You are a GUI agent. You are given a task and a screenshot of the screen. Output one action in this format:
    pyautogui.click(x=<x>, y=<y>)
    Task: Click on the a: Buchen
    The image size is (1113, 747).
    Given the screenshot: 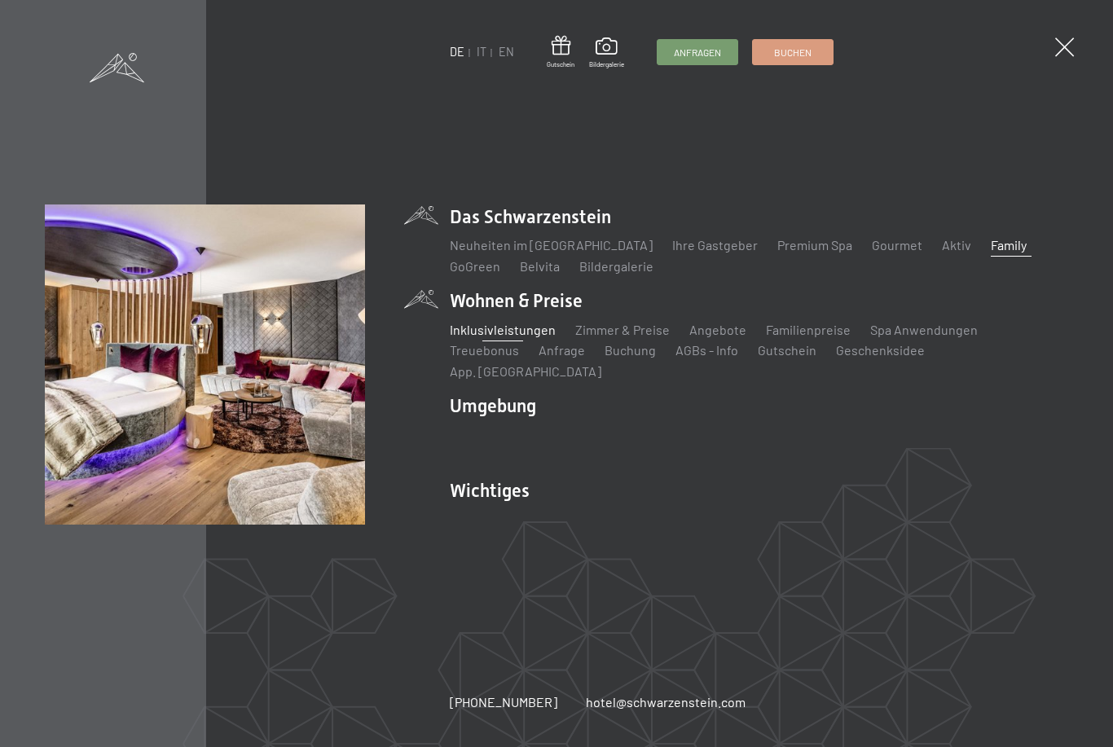 What is the action you would take?
    pyautogui.click(x=793, y=52)
    